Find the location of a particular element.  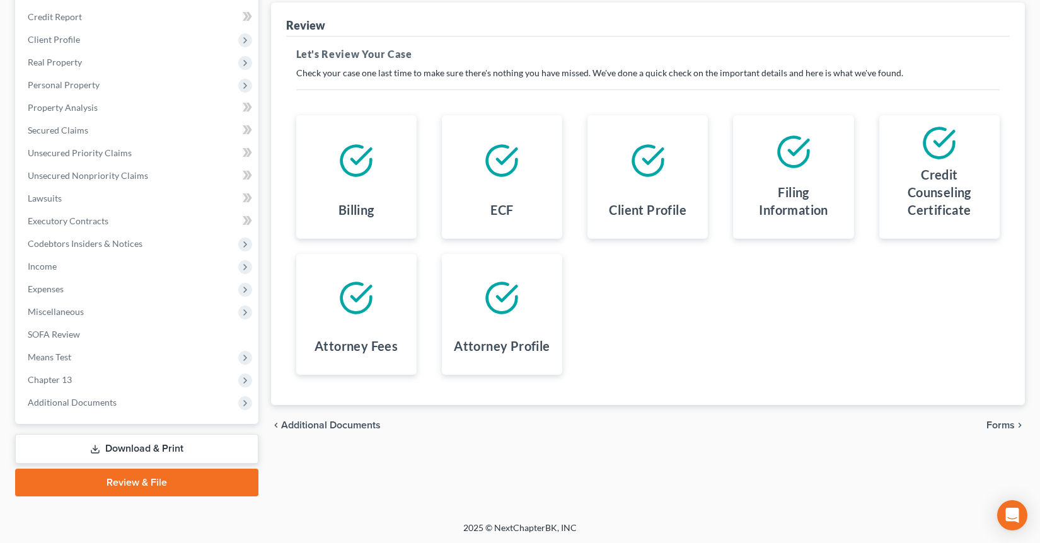

p: Check your case one last time to make sure there's nothing you have missed. We've done a quick ch... is located at coordinates (648, 73).